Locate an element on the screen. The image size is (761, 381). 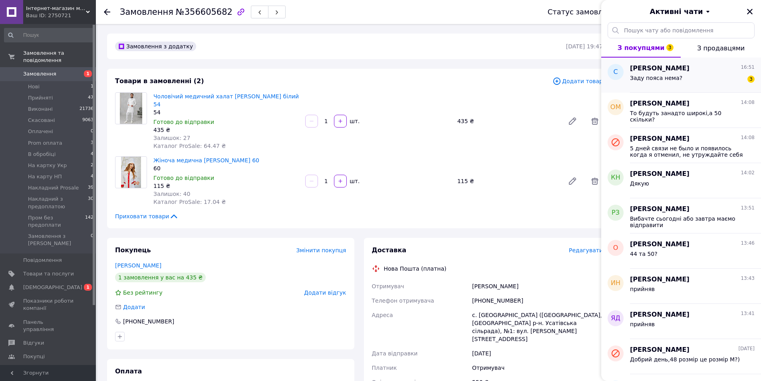
span: 21736 is located at coordinates (86, 109).